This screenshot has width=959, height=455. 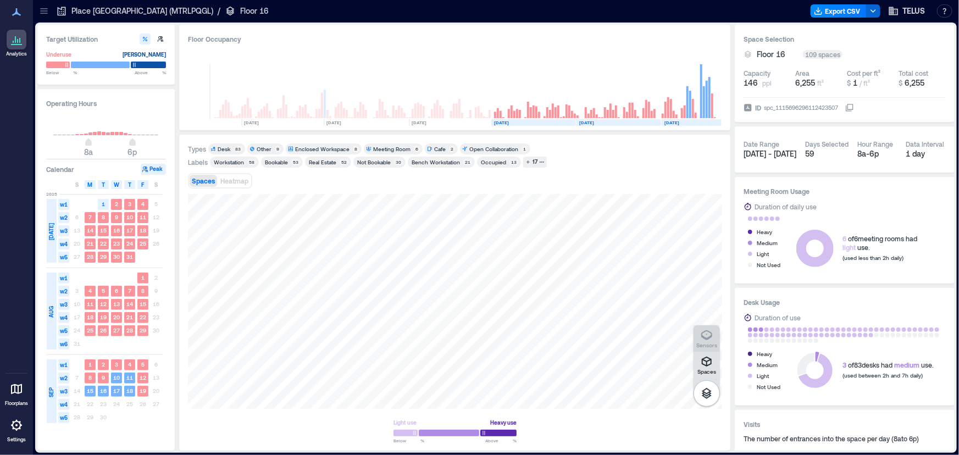 I want to click on span: light, so click(x=849, y=247).